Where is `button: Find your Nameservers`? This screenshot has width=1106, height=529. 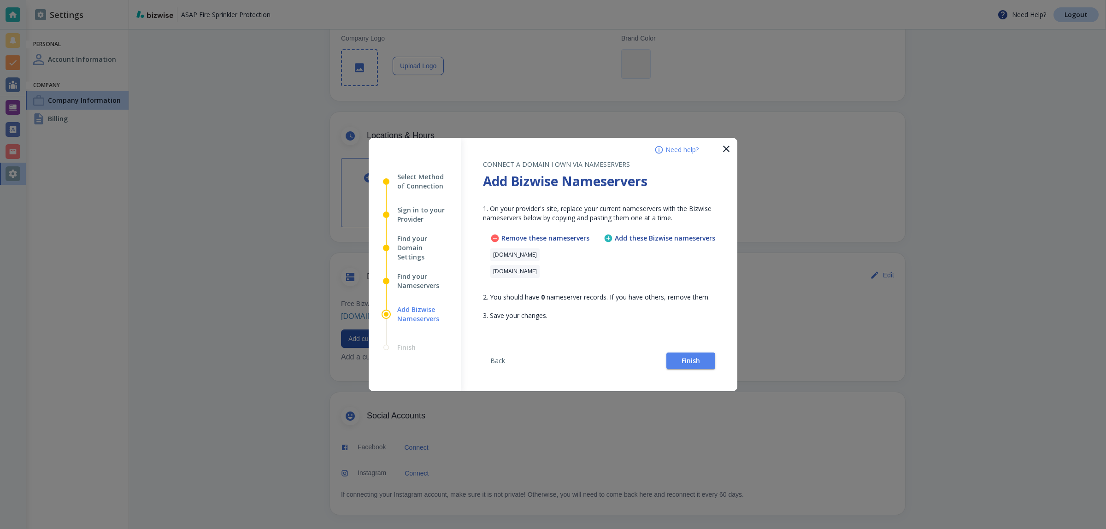
button: Find your Nameservers is located at coordinates (415, 281).